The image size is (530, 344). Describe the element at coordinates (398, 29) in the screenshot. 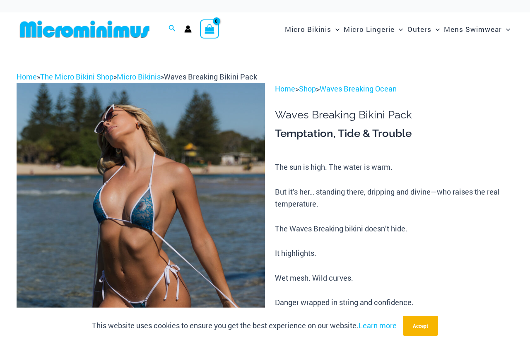

I see `nav: Site Navigation` at that location.